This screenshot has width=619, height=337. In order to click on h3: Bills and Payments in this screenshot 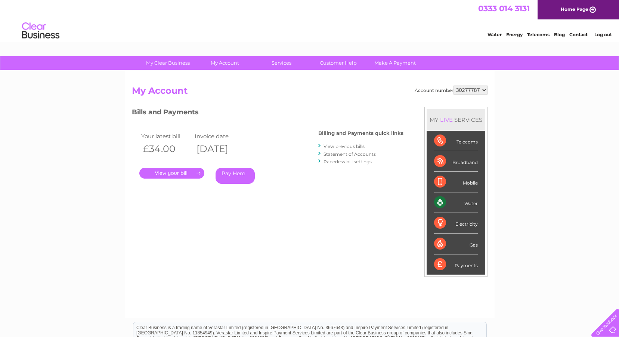, I will do `click(267, 113)`.